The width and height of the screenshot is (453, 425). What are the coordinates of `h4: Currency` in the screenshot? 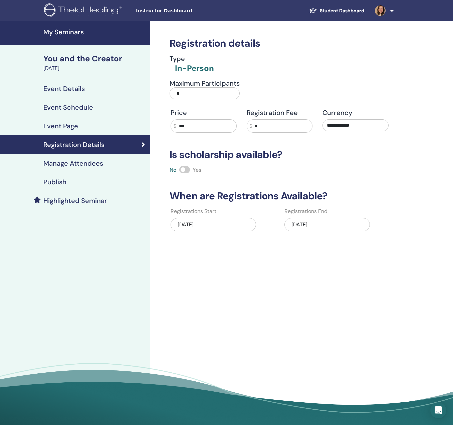 It's located at (355, 113).